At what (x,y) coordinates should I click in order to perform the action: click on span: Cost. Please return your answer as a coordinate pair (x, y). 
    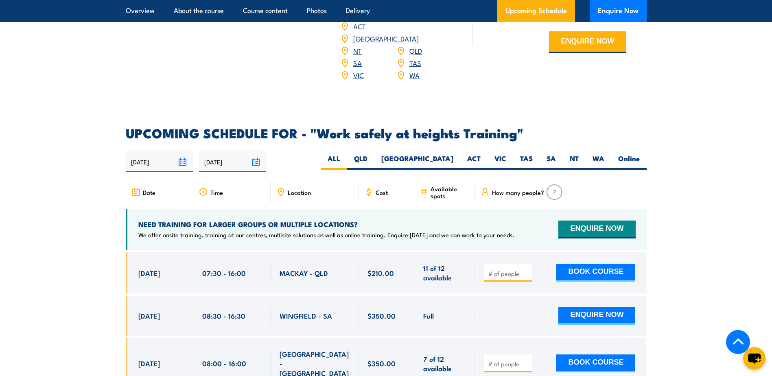
    Looking at the image, I should click on (382, 192).